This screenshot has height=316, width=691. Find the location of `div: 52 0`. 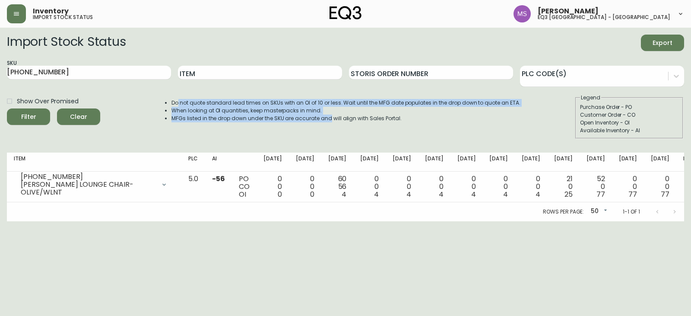

div: 52 0 is located at coordinates (595, 186).